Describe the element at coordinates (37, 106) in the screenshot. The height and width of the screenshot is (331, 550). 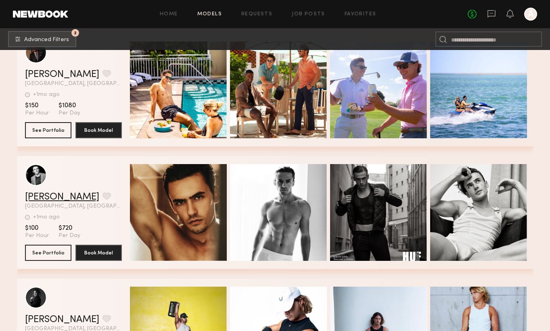
I see `span: $150` at that location.